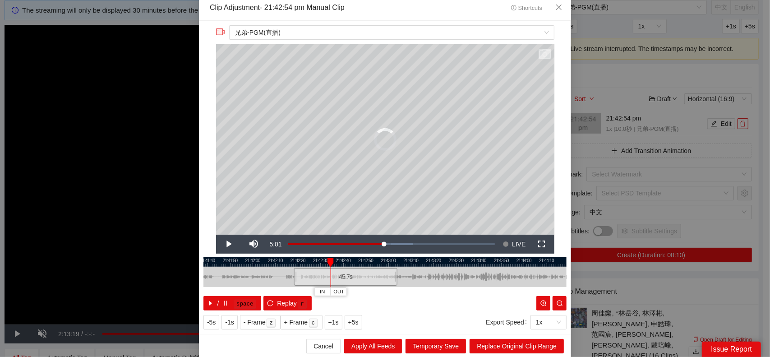 Image resolution: width=770 pixels, height=357 pixels. What do you see at coordinates (271, 323) in the screenshot?
I see `kbd: z` at bounding box center [271, 323].